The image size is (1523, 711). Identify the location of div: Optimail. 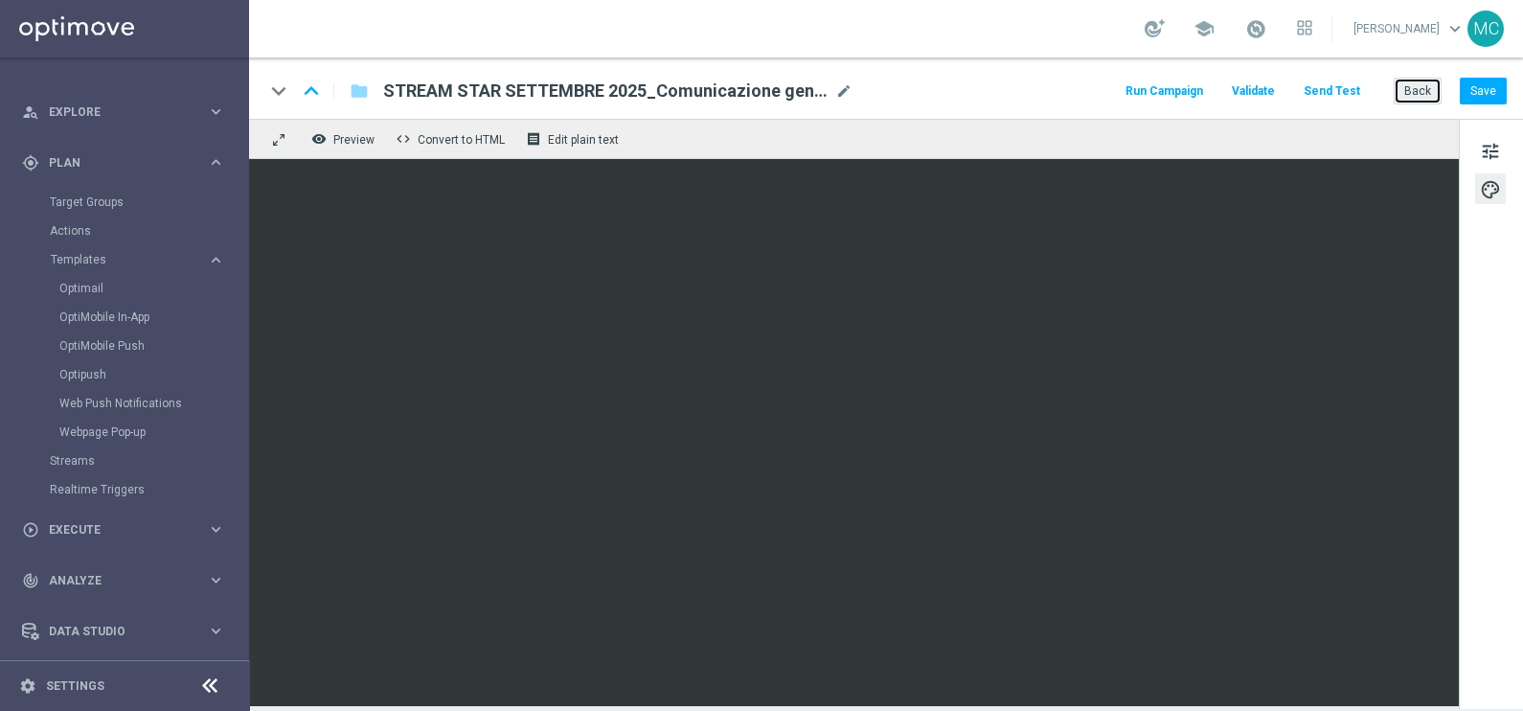
(153, 288).